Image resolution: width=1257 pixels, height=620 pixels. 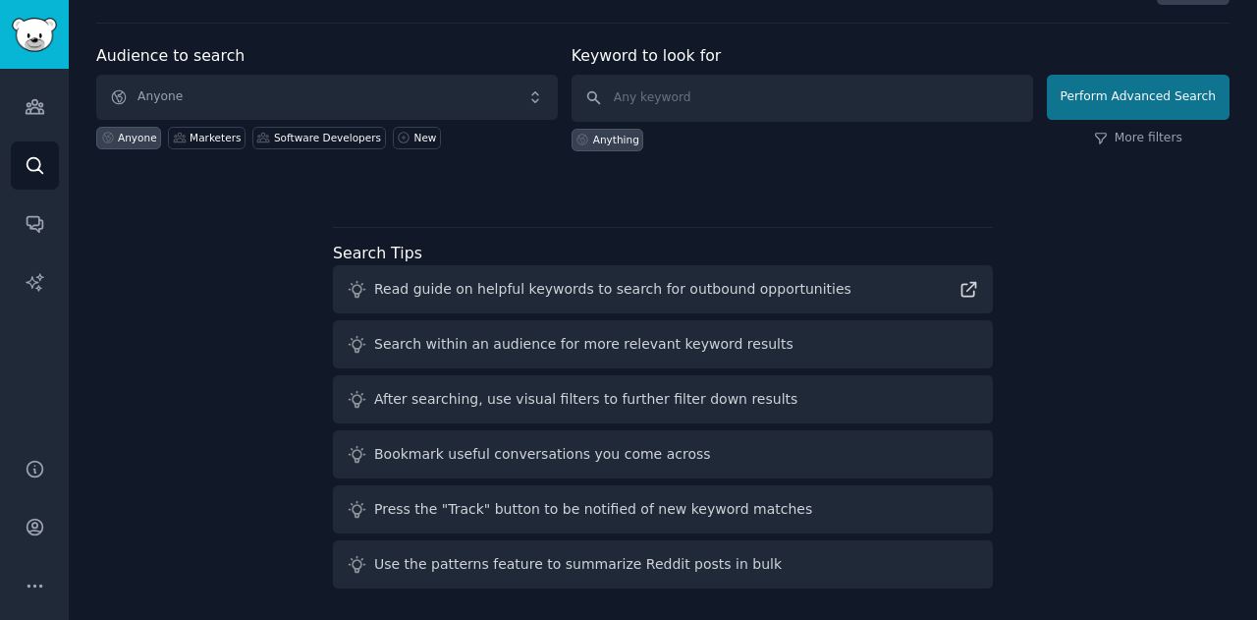 What do you see at coordinates (613, 289) in the screenshot?
I see `div: Read guide on helpful keywords to search for outbound opportunities` at bounding box center [613, 289].